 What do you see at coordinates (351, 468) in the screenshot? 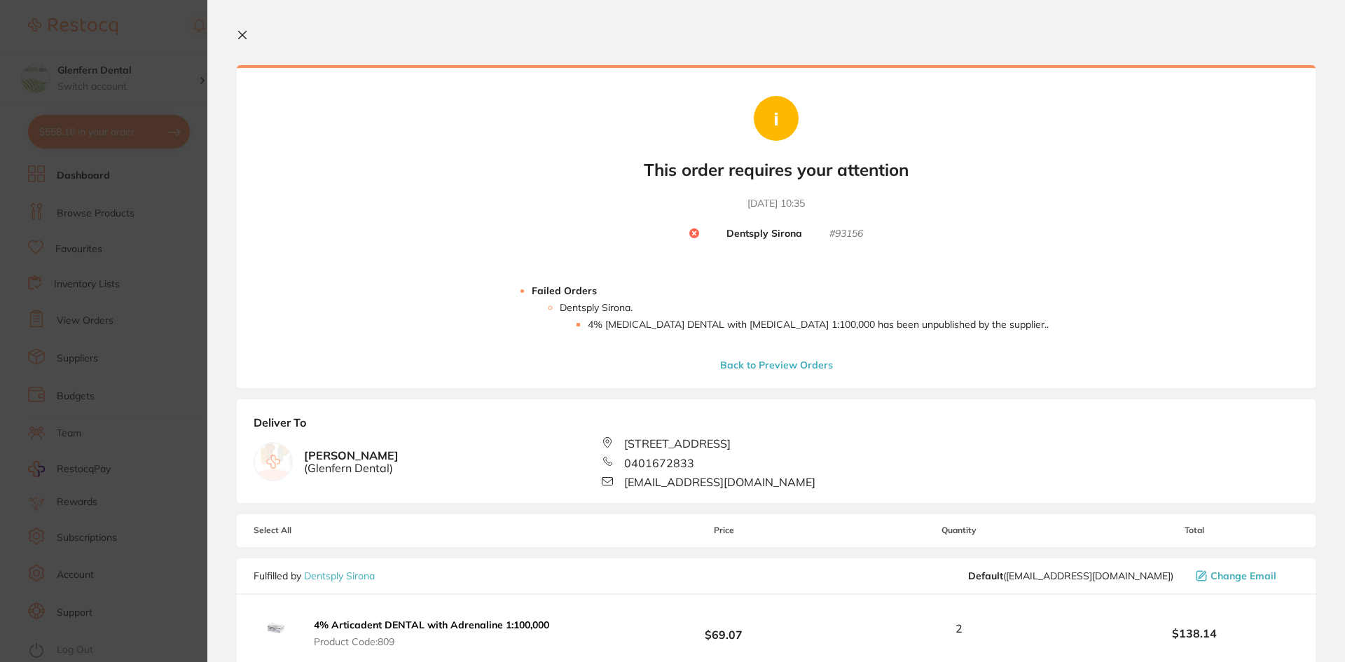
I see `span: ( Glenfern Dental )` at bounding box center [351, 468].